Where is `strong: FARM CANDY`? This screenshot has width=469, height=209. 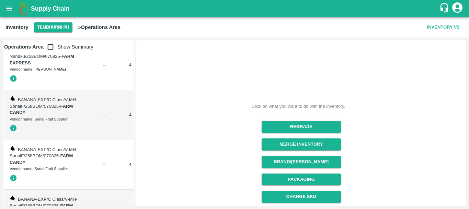 strong: FARM CANDY is located at coordinates (41, 159).